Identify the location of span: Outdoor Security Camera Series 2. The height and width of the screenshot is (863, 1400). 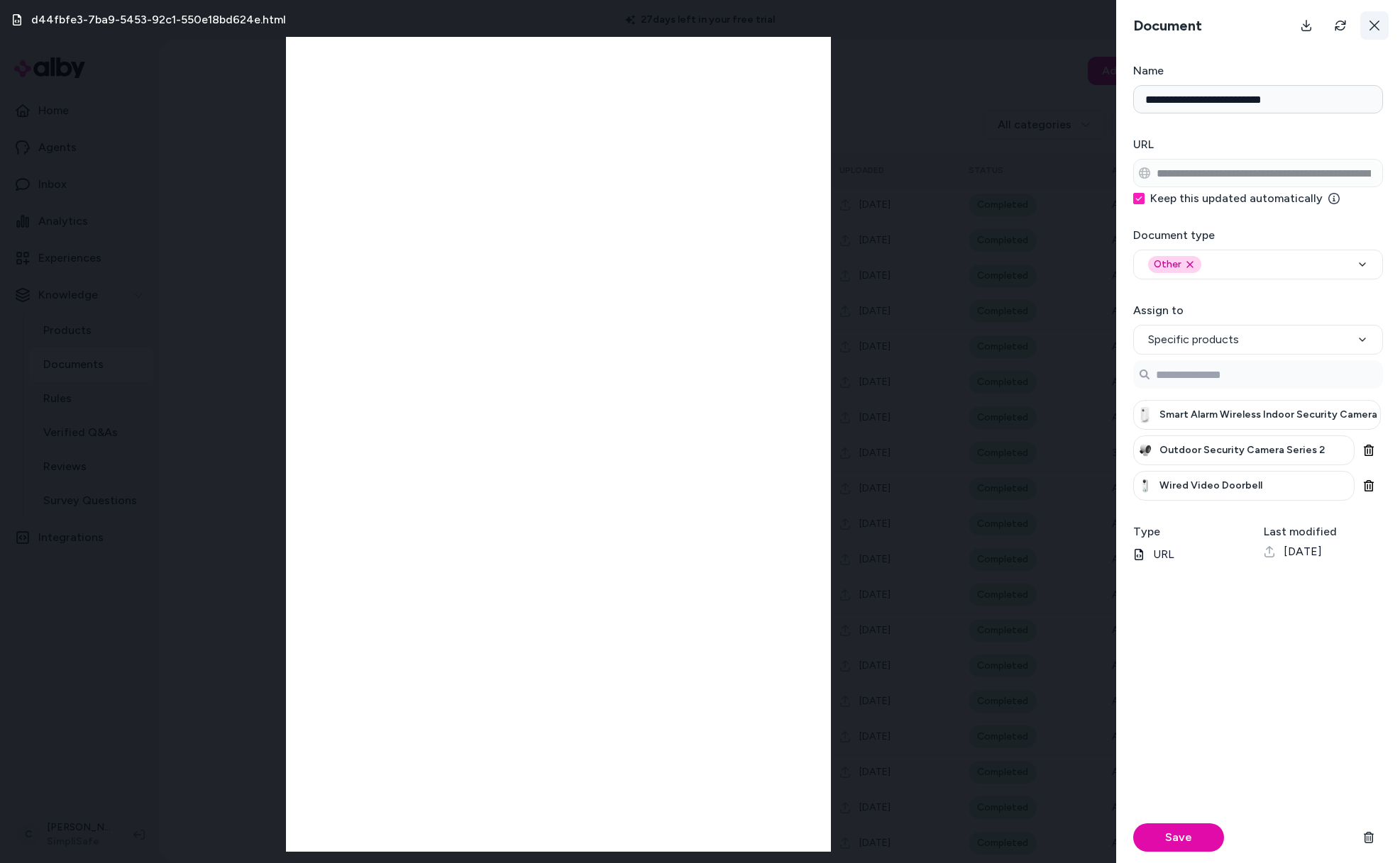
(1242, 451).